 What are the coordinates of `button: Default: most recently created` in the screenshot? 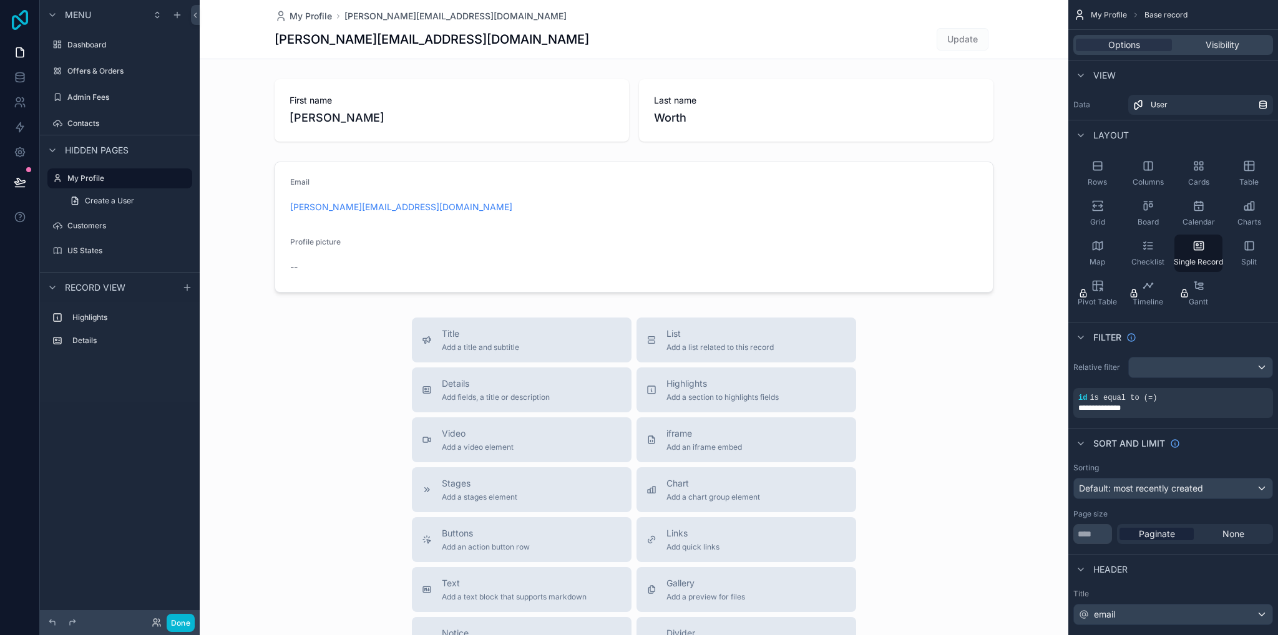 It's located at (1173, 488).